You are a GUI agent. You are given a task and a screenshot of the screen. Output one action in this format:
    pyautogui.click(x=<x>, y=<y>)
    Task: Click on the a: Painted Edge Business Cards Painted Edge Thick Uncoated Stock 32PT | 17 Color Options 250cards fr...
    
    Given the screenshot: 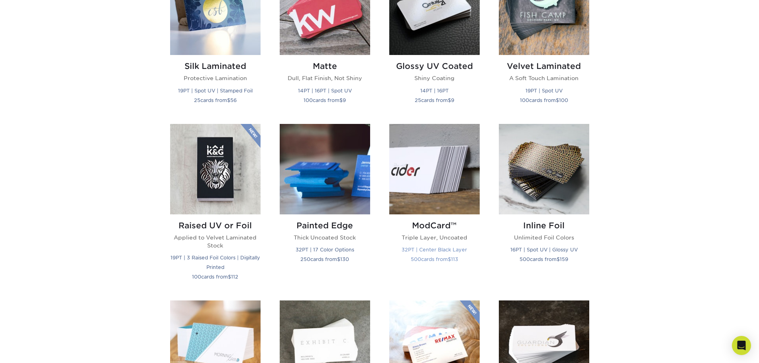 What is the action you would take?
    pyautogui.click(x=325, y=207)
    